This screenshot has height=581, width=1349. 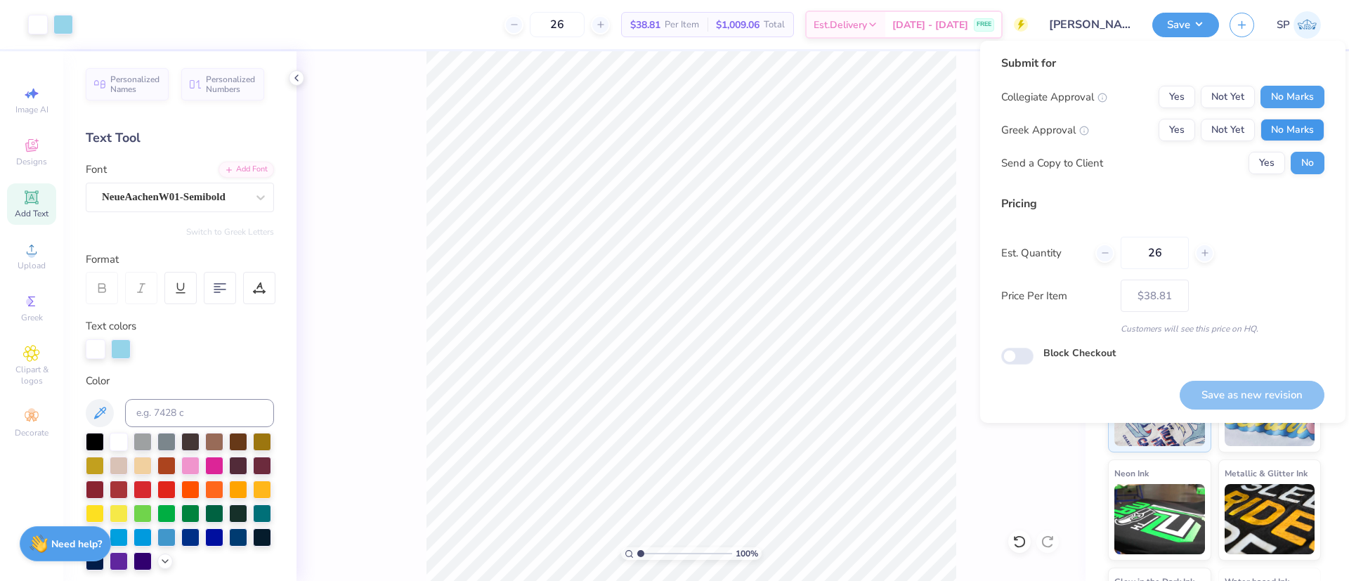 What do you see at coordinates (747, 554) in the screenshot?
I see `span: 100 %` at bounding box center [747, 554].